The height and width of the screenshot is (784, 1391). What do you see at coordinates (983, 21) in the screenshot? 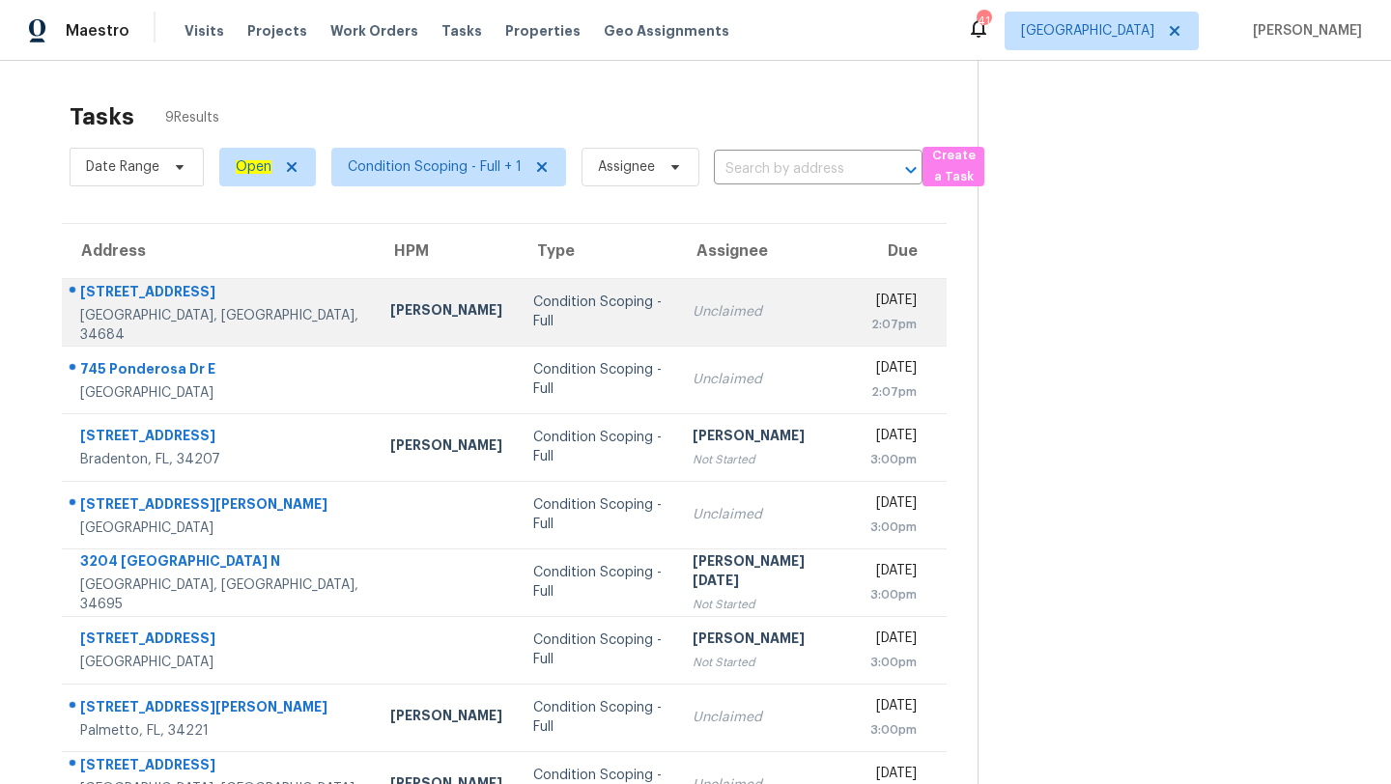
I see `div: 41` at bounding box center [983, 21].